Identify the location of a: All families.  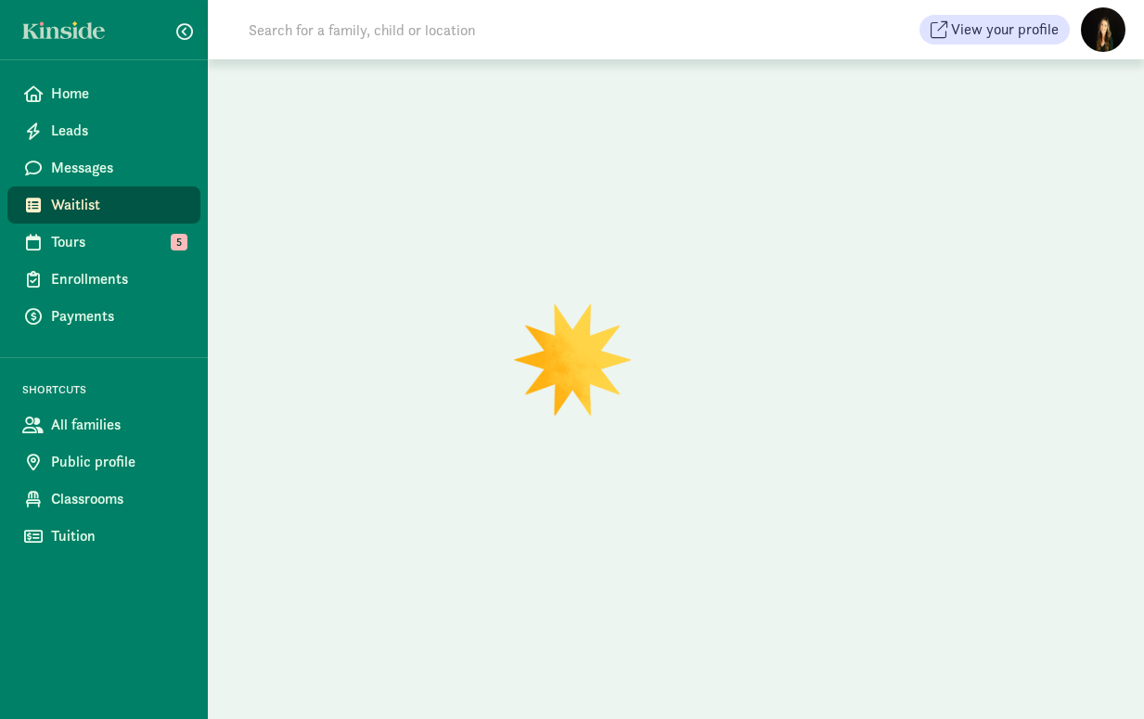
(104, 425).